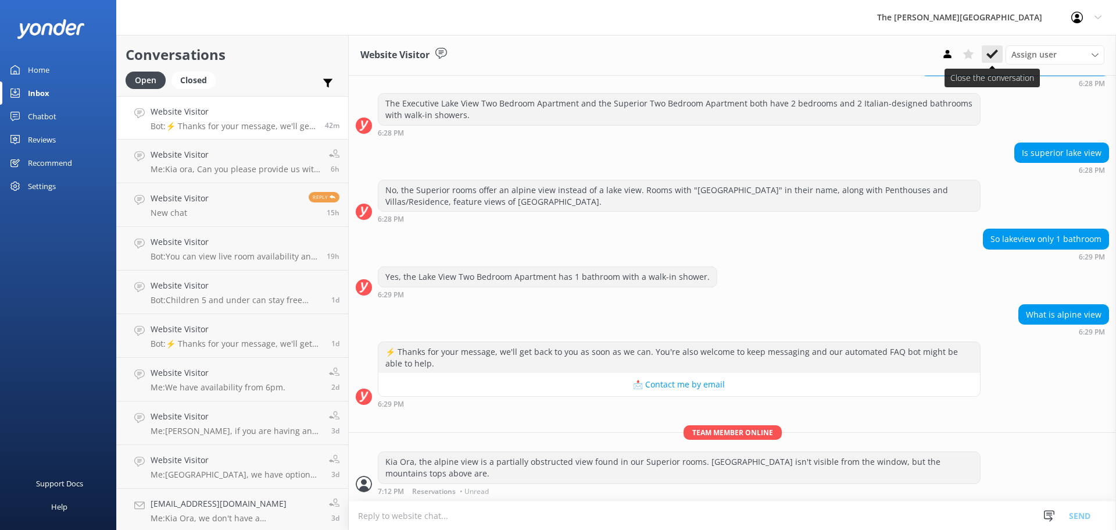  I want to click on div: Is superior lake view, so click(1061, 153).